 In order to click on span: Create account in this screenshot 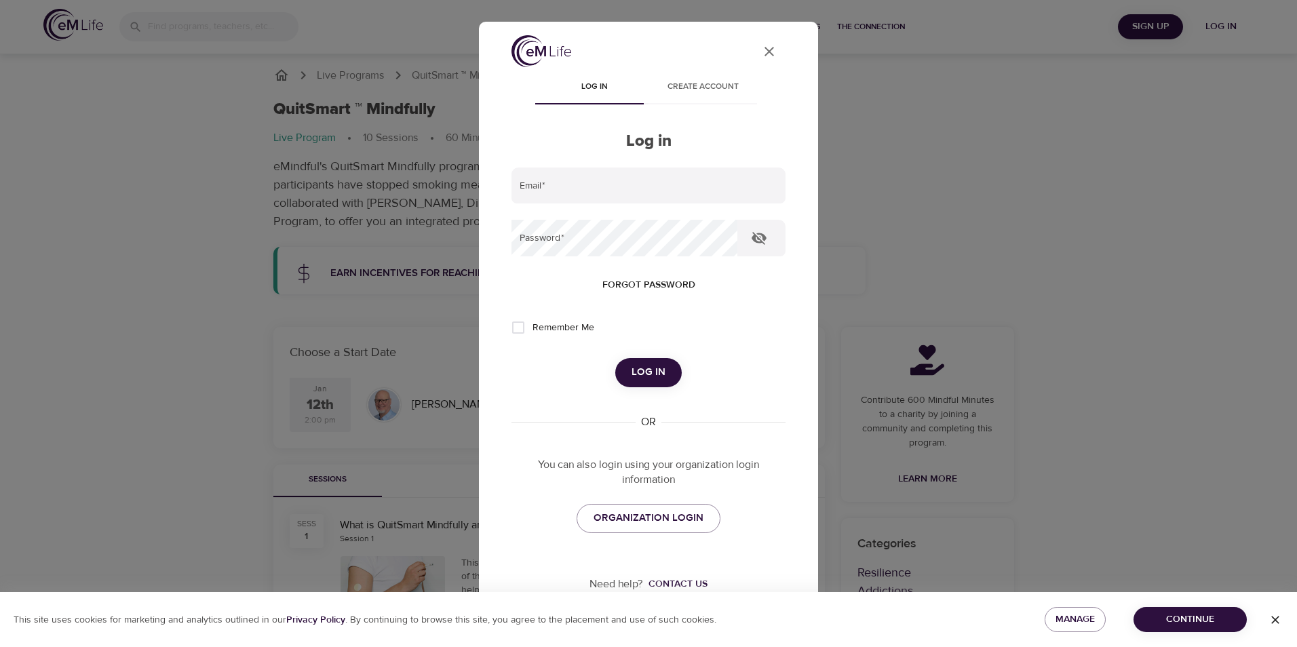, I will do `click(703, 87)`.